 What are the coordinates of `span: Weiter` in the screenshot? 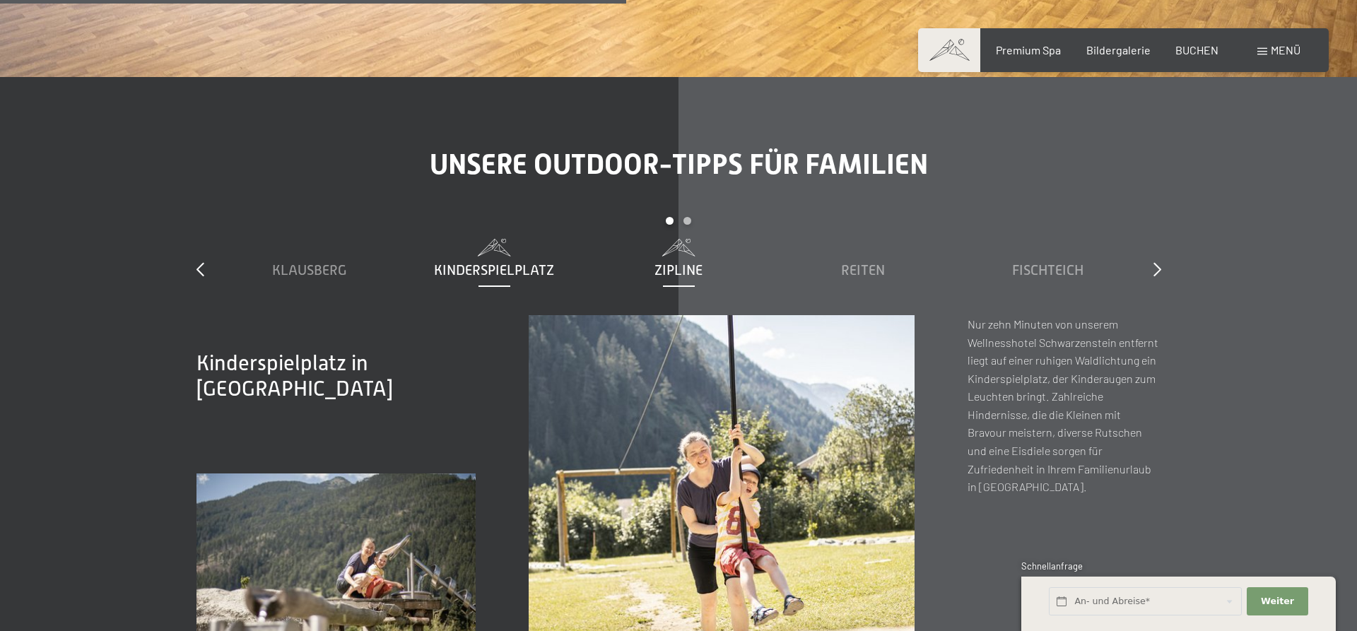 It's located at (1277, 601).